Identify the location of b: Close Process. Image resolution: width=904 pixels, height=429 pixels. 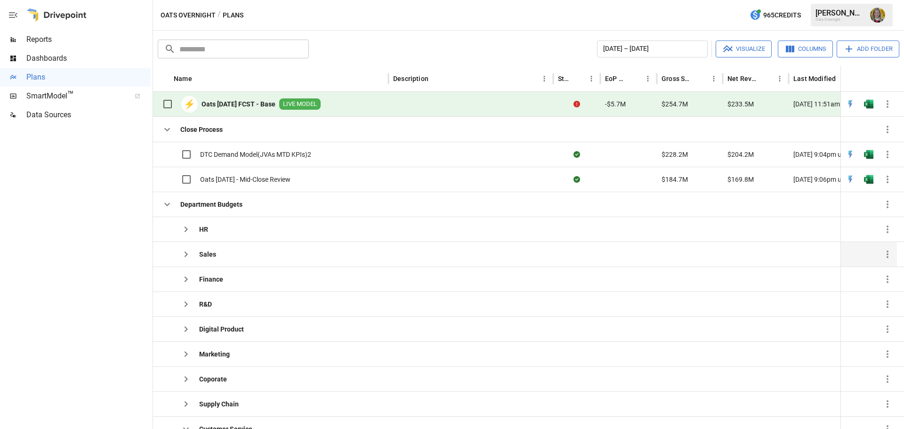
(202, 129).